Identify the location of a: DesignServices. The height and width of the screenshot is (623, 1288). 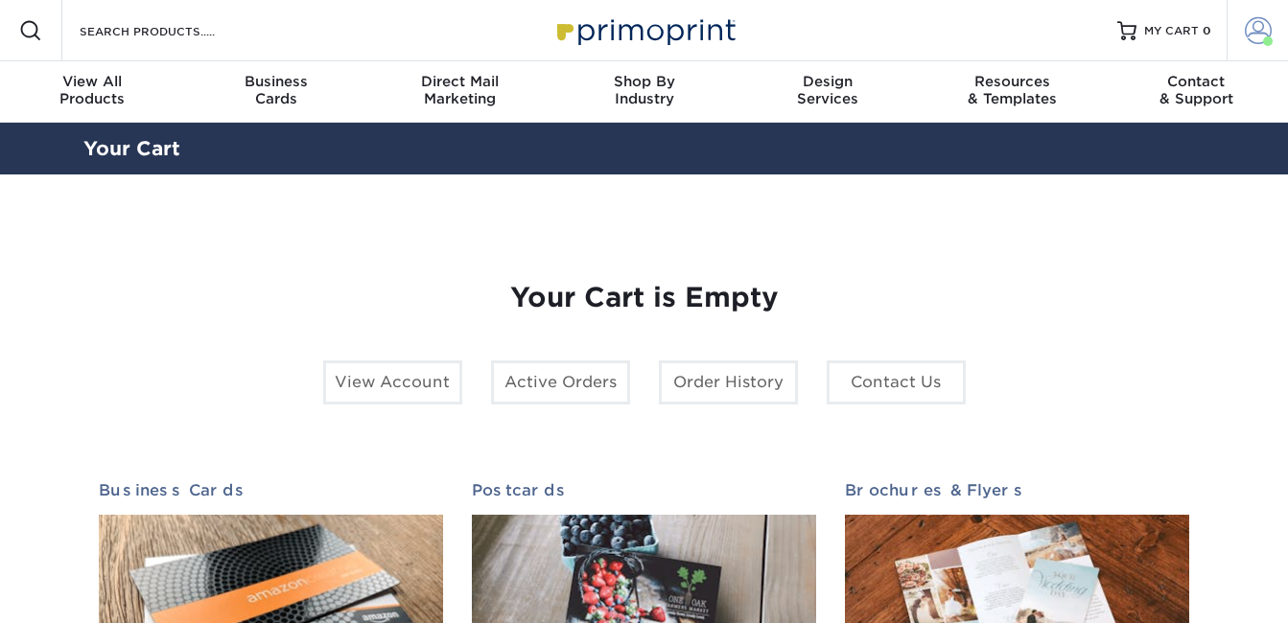
(827, 92).